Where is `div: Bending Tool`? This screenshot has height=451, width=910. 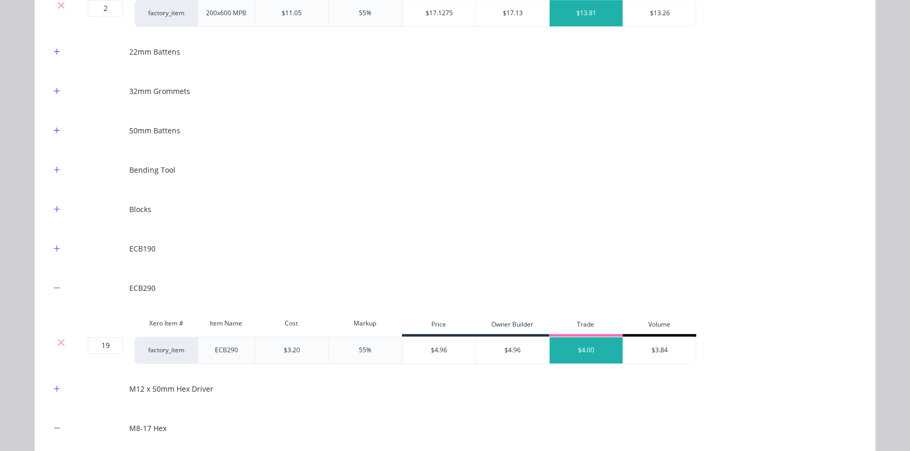
div: Bending Tool is located at coordinates (152, 170).